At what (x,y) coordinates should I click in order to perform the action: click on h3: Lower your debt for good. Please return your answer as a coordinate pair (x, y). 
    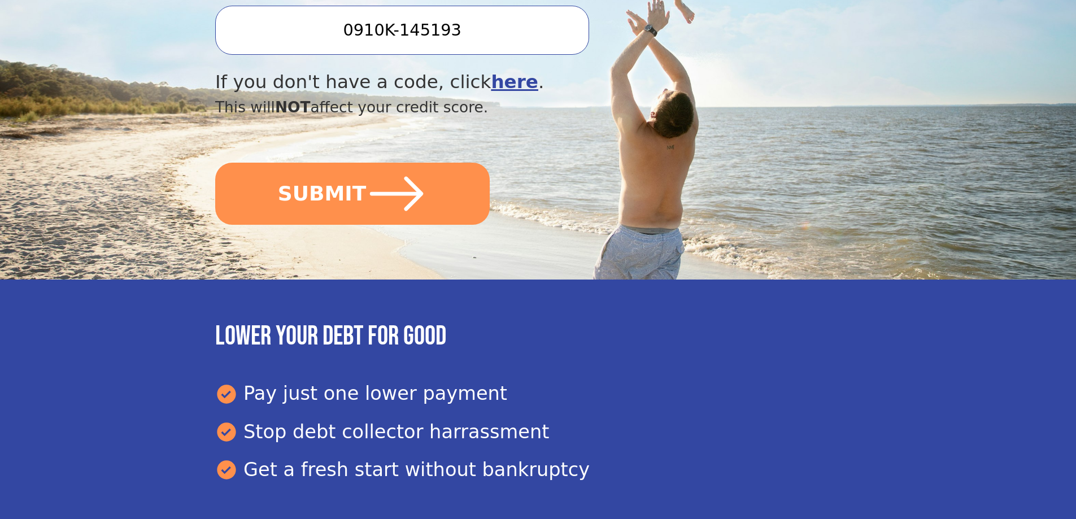
    Looking at the image, I should click on (538, 337).